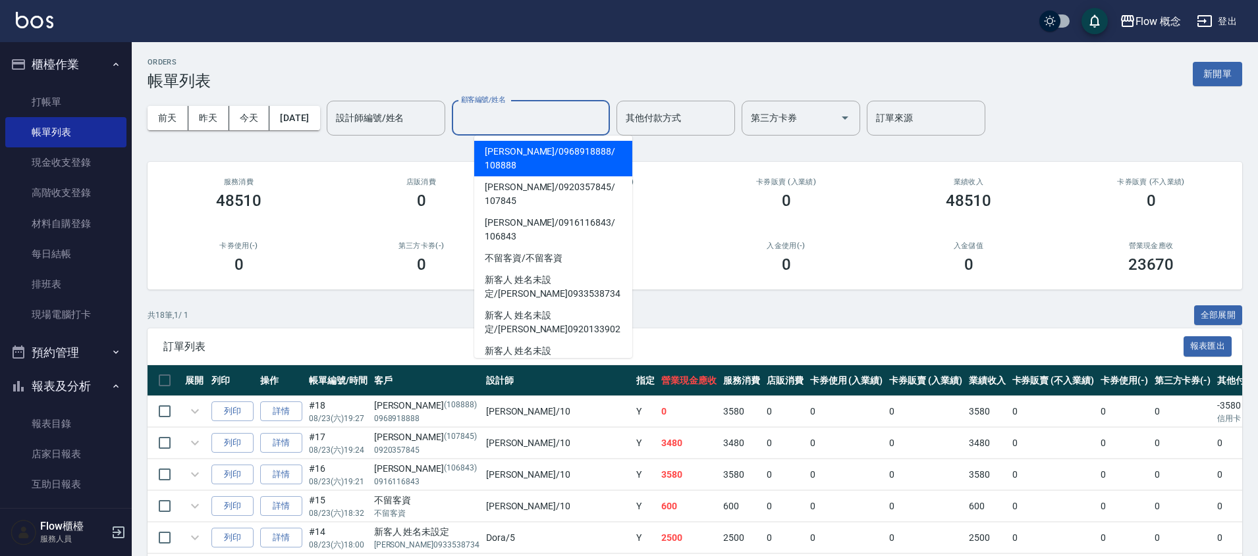 This screenshot has height=556, width=1258. I want to click on a: 排班表, so click(66, 284).